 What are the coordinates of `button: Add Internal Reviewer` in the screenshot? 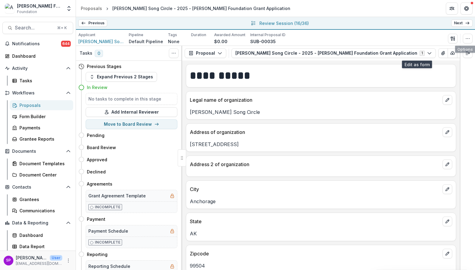 It's located at (132, 112).